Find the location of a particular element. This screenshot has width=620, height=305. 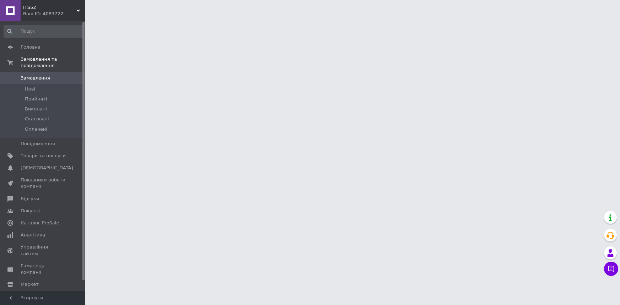

span: Скасовані is located at coordinates (37, 119).